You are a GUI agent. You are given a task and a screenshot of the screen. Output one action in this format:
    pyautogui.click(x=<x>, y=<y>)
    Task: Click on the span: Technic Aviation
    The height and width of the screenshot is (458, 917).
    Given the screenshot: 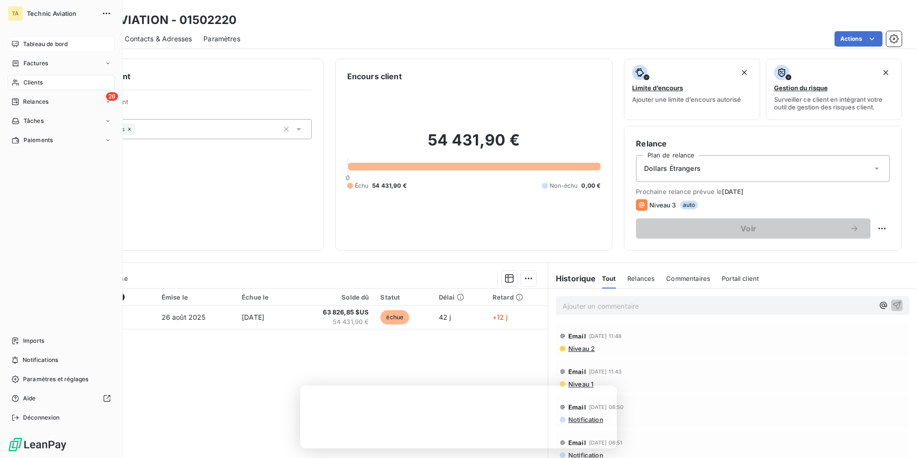 What is the action you would take?
    pyautogui.click(x=61, y=13)
    